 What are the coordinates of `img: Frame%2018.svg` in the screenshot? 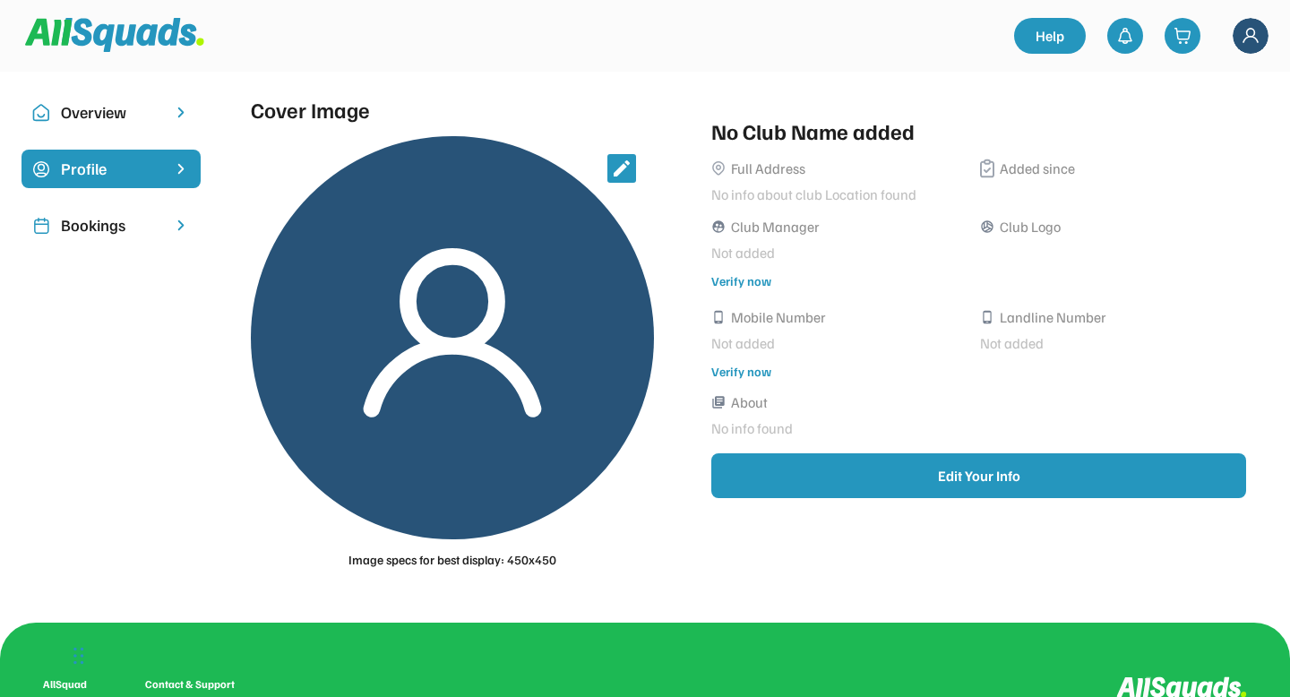 It's located at (1250, 36).